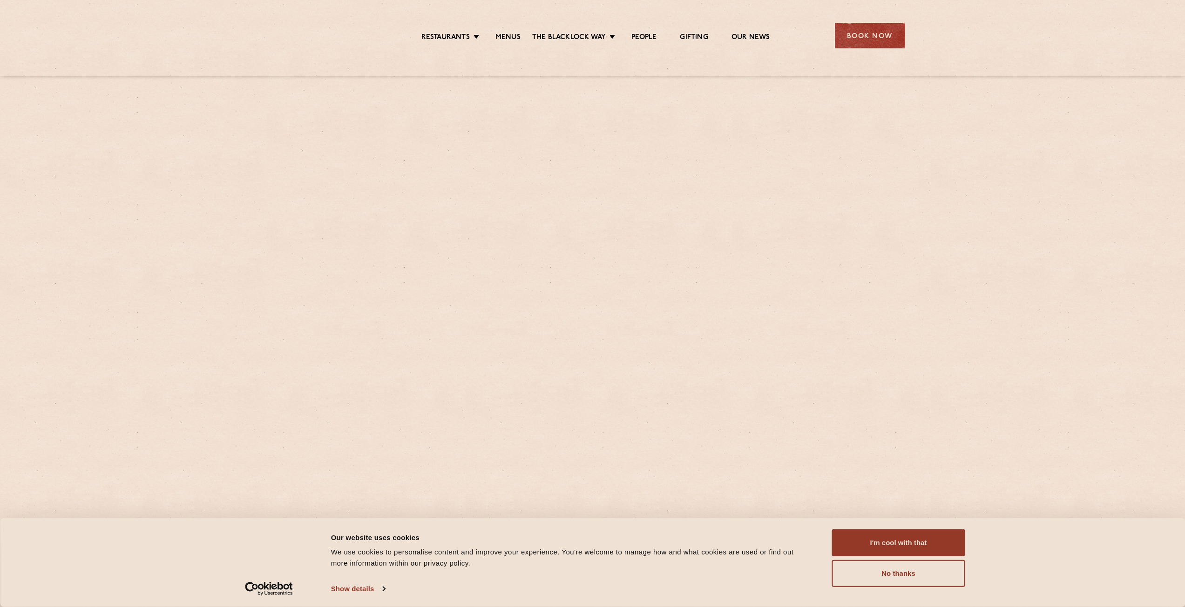  I want to click on div: Our website uses cookies, so click(571, 538).